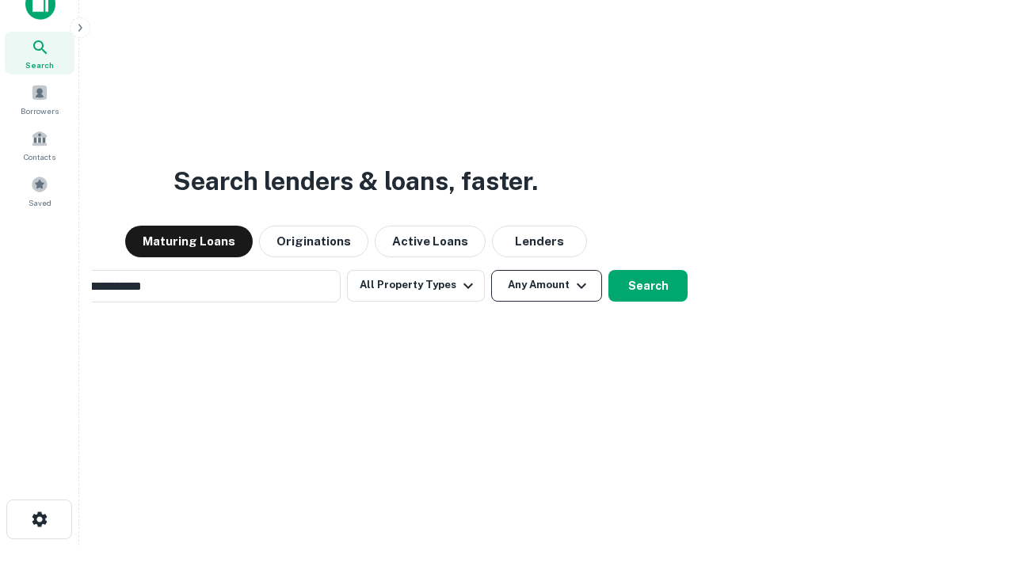 This screenshot has width=1014, height=570. What do you see at coordinates (40, 191) in the screenshot?
I see `div: Saved` at bounding box center [40, 191].